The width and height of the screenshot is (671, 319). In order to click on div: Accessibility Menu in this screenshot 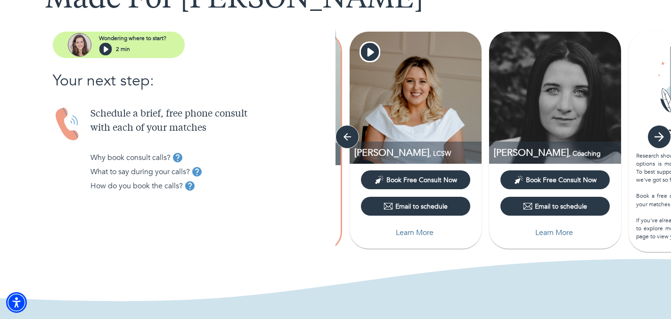, I will do `click(16, 302)`.